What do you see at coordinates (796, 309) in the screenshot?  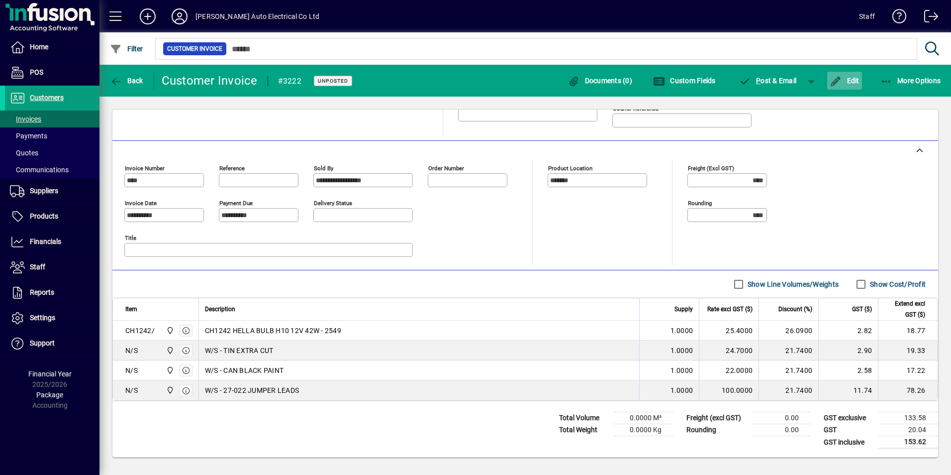 I see `span: Discount (%)` at bounding box center [796, 309].